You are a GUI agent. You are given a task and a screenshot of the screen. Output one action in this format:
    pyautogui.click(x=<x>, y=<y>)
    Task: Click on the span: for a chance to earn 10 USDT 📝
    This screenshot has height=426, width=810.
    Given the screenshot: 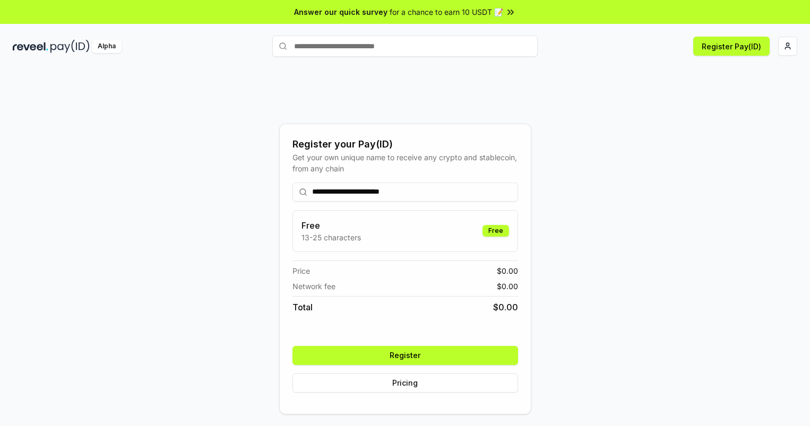 What is the action you would take?
    pyautogui.click(x=447, y=12)
    